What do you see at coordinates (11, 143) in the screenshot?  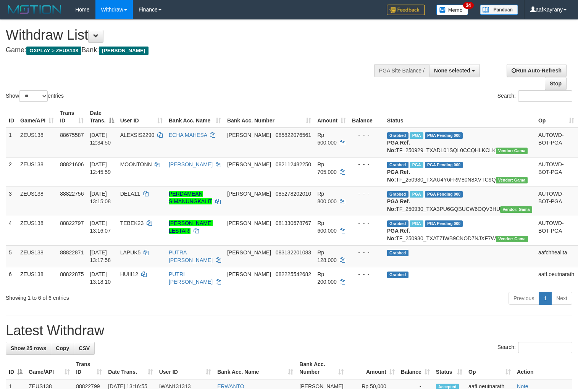 I see `td: 1` at bounding box center [11, 143].